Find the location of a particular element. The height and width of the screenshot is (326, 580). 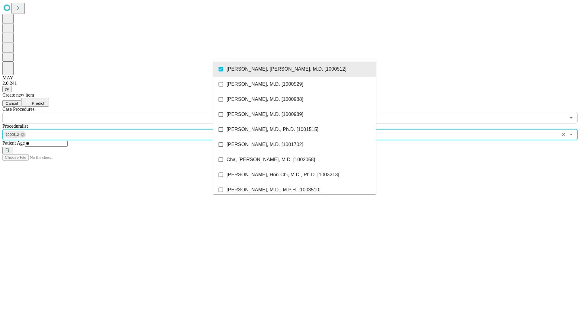

div: 1000512 is located at coordinates (15, 135).